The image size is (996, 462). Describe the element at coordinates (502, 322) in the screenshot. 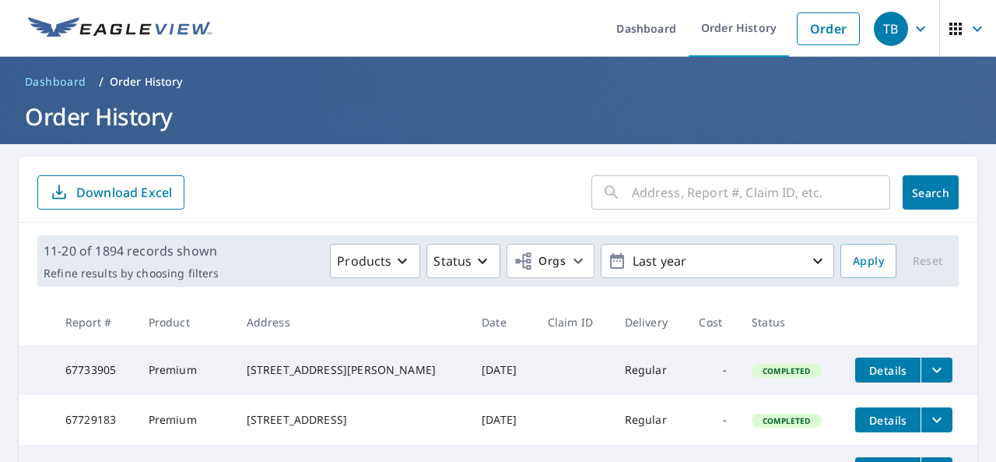

I see `th: Date` at that location.